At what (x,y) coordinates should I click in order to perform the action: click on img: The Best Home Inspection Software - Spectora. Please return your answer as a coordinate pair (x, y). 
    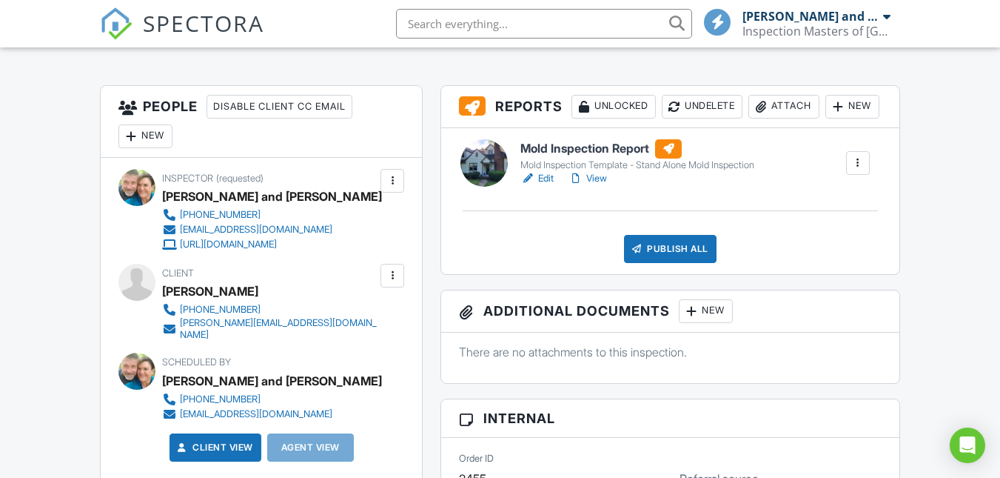
    Looking at the image, I should click on (116, 24).